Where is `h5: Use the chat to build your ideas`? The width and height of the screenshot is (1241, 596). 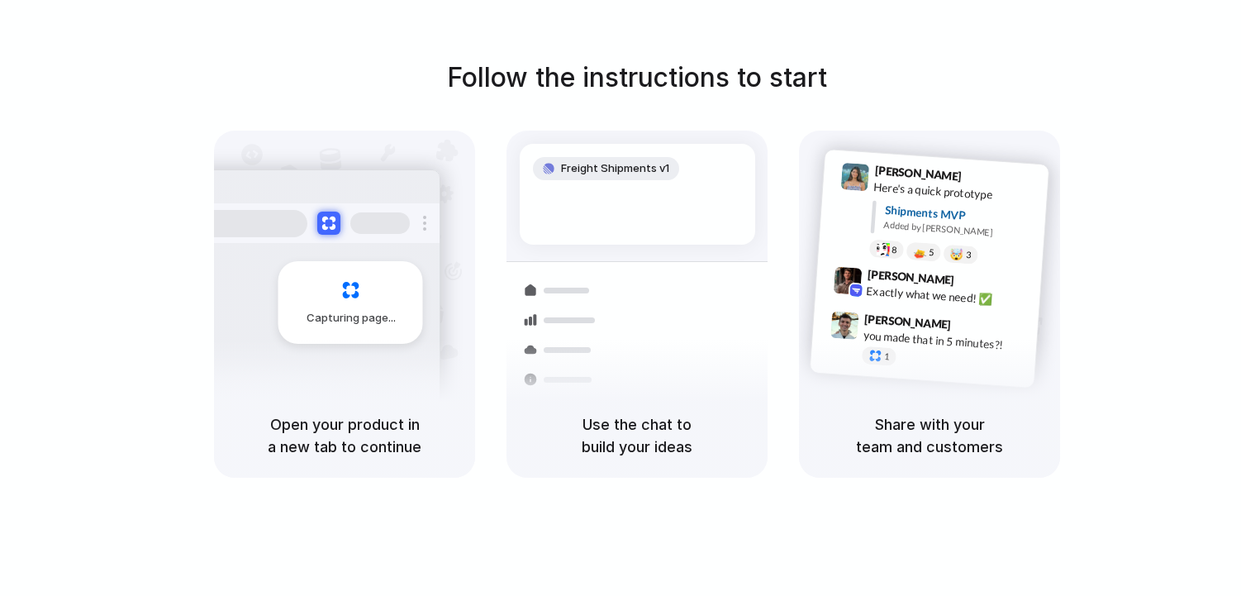
h5: Use the chat to build your ideas is located at coordinates (637, 436).